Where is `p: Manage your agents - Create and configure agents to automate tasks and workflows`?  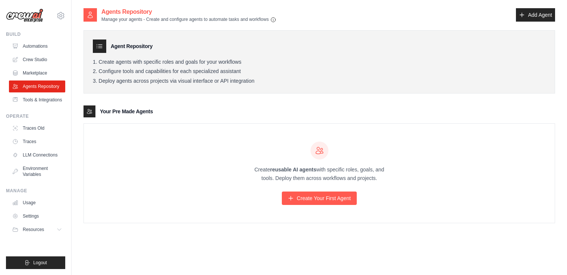 p: Manage your agents - Create and configure agents to automate tasks and workflows is located at coordinates (189, 19).